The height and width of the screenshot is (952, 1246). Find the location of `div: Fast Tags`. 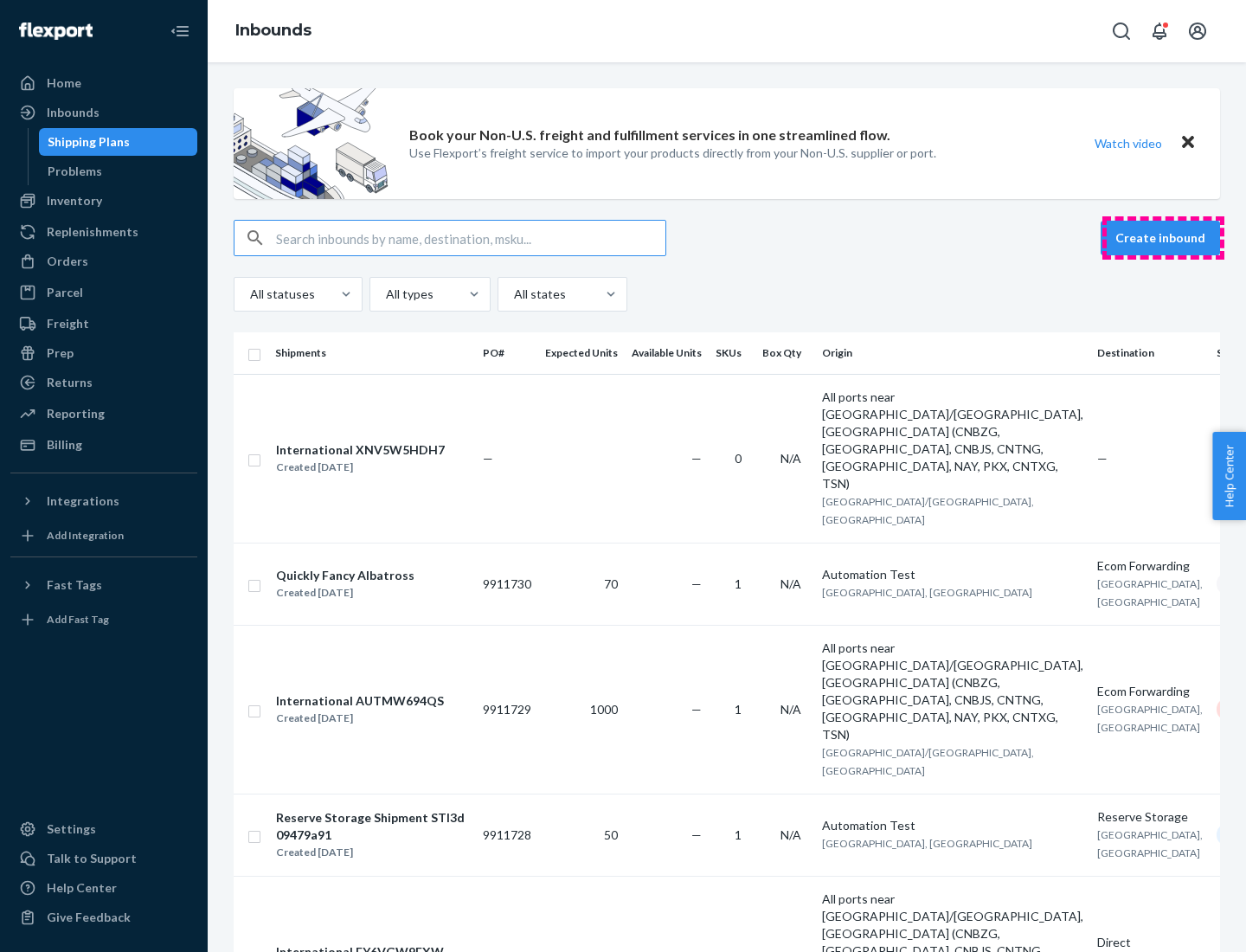

div: Fast Tags is located at coordinates (74, 585).